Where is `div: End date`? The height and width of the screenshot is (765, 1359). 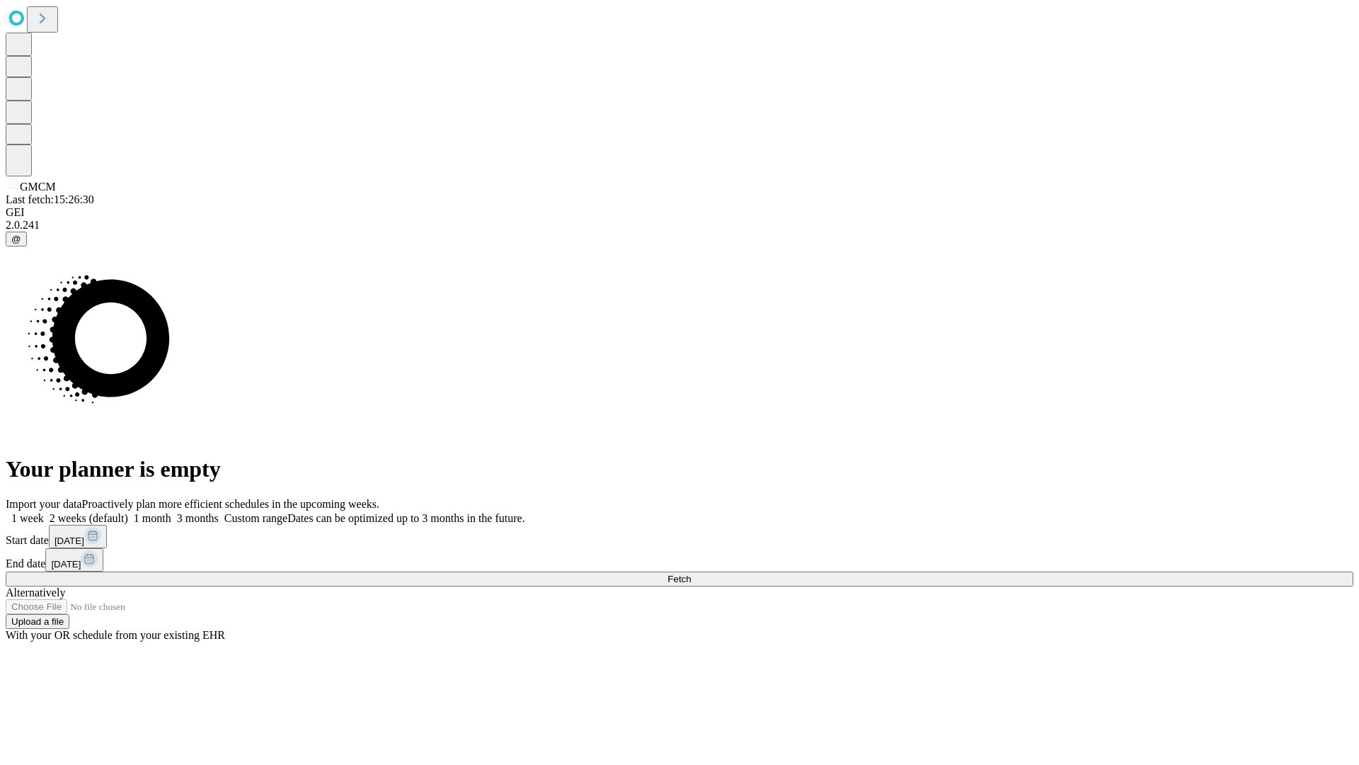 div: End date is located at coordinates (680, 559).